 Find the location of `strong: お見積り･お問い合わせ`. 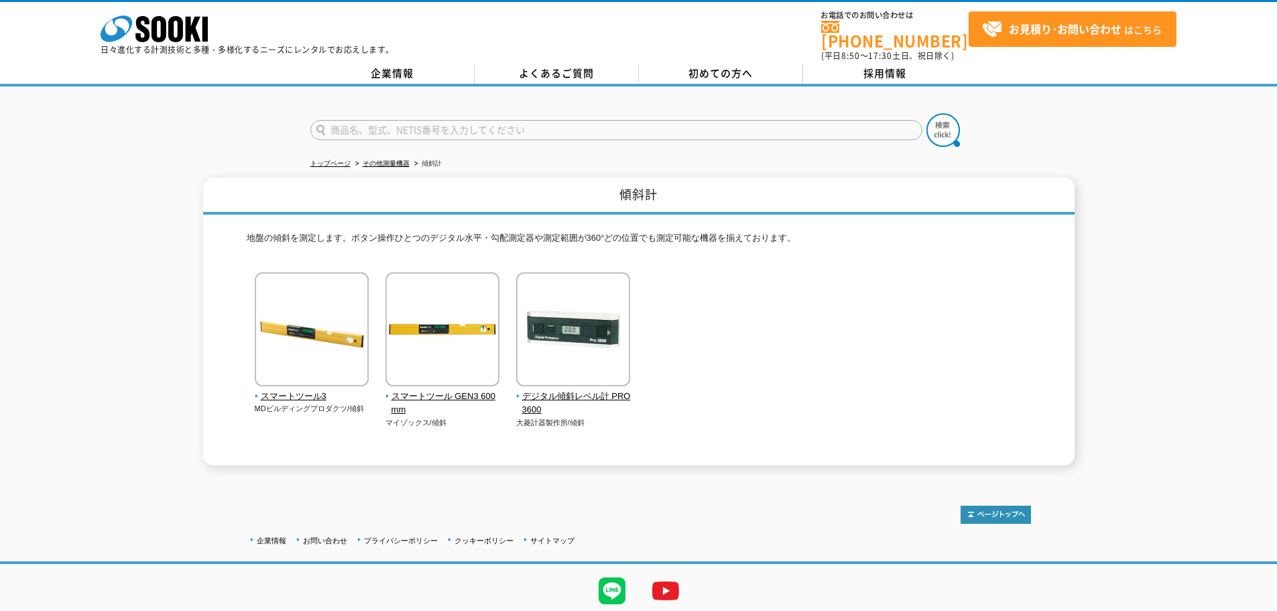

strong: お見積り･お問い合わせ is located at coordinates (1065, 29).